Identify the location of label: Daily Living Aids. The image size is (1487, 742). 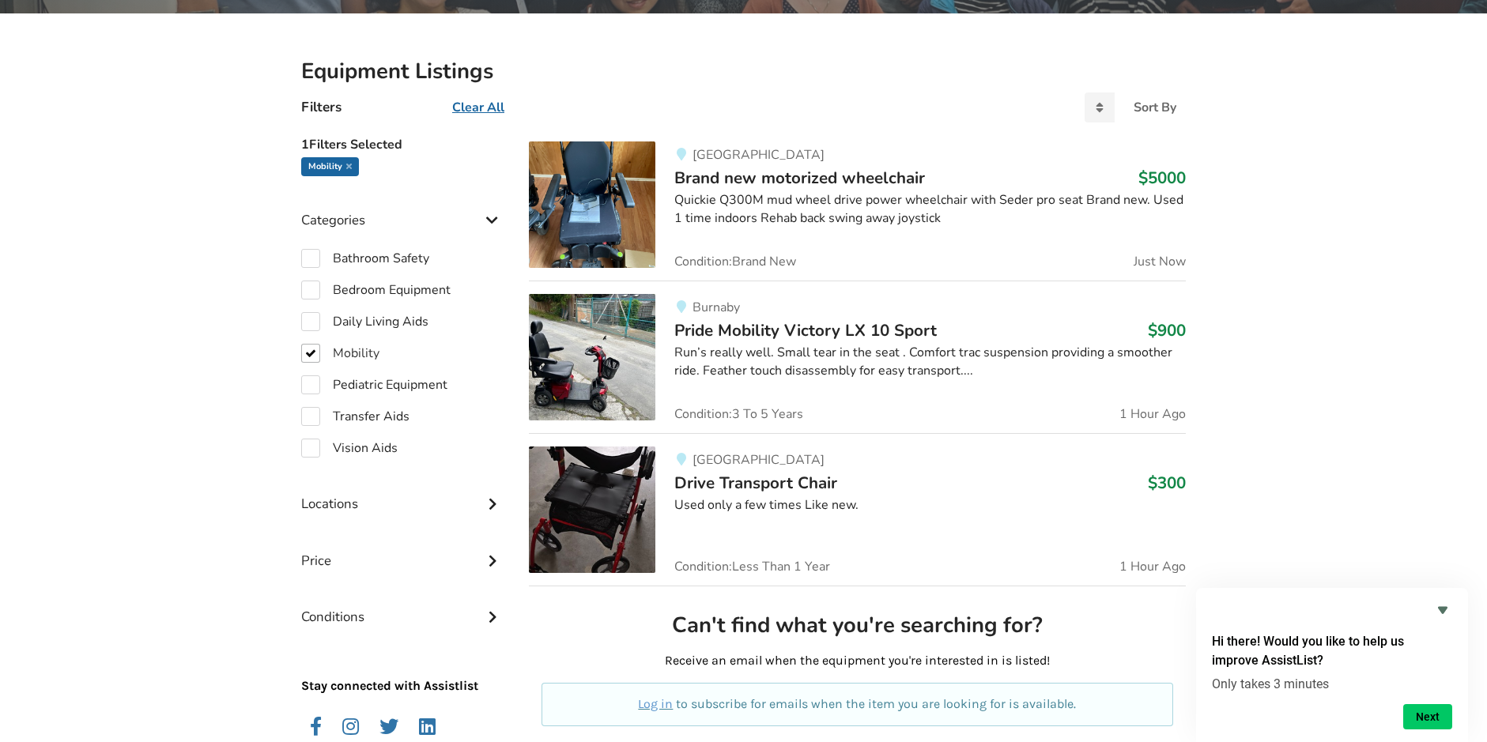
(364, 322).